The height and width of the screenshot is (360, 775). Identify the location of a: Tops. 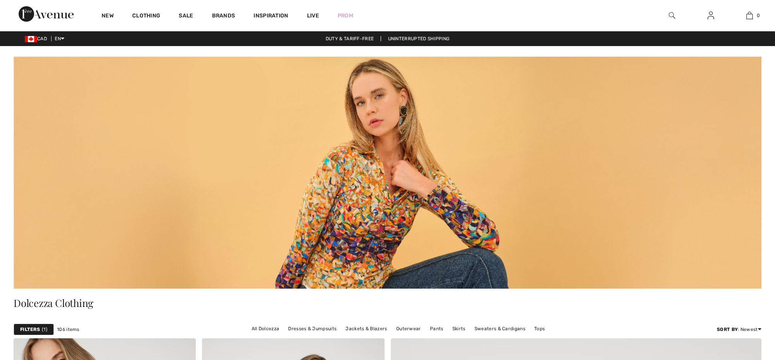
(539, 329).